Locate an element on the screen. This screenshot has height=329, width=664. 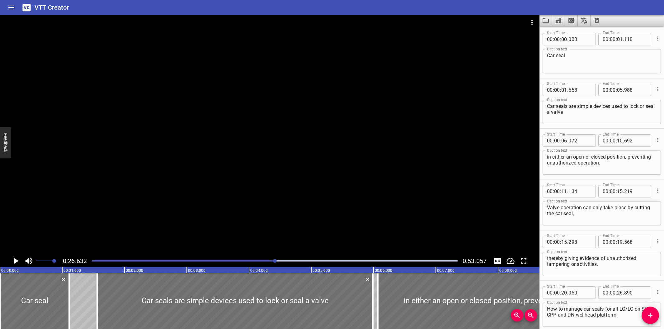
text: 00:04.000 is located at coordinates (259, 271).